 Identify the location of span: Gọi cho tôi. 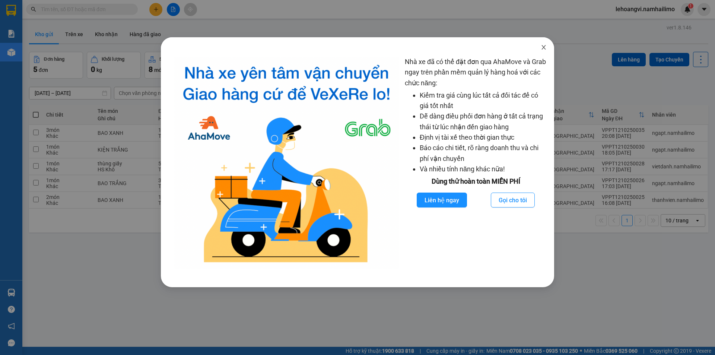
(513, 200).